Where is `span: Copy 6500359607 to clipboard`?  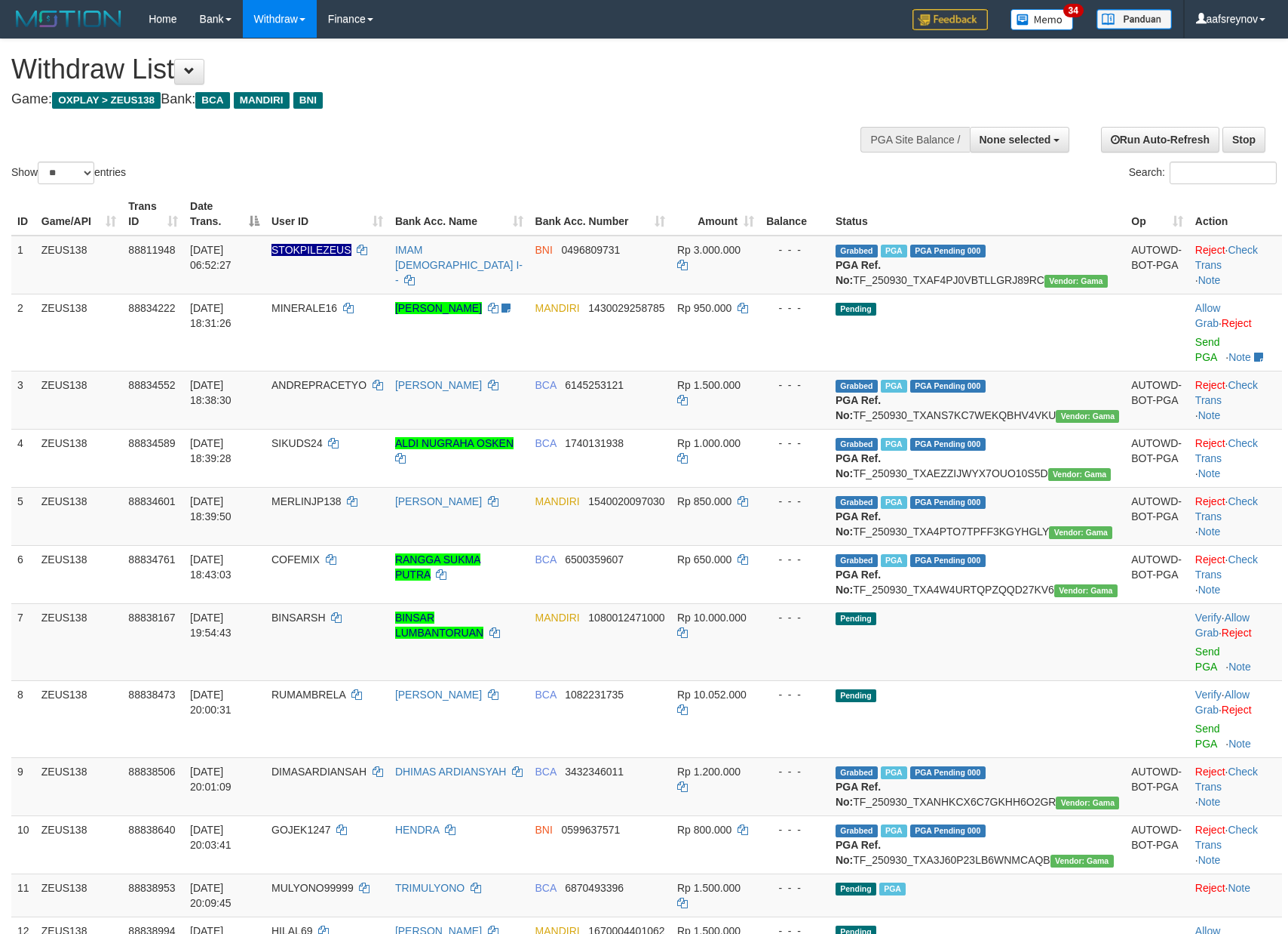 span: Copy 6500359607 to clipboard is located at coordinates (595, 559).